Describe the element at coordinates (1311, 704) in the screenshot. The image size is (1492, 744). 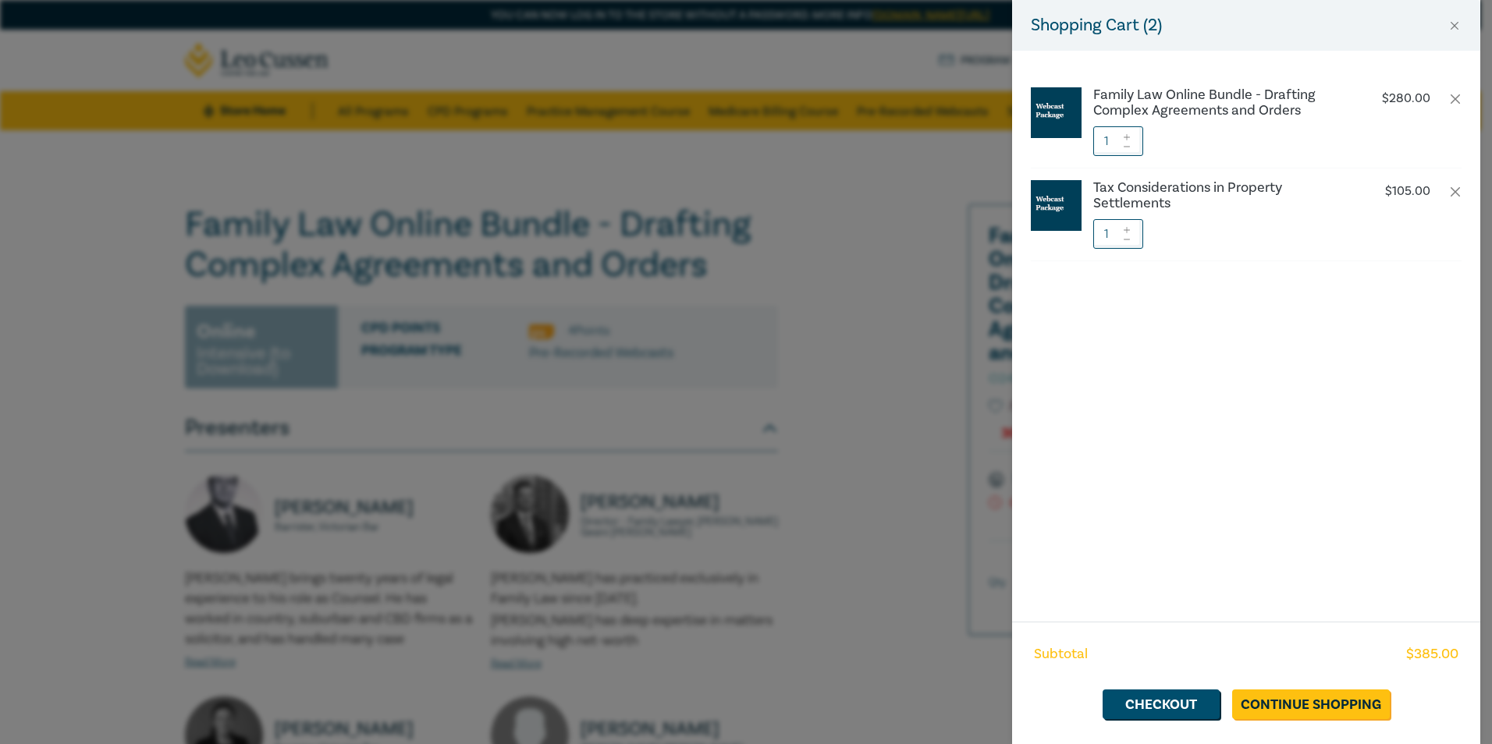
I see `a: Continue Shopping` at that location.